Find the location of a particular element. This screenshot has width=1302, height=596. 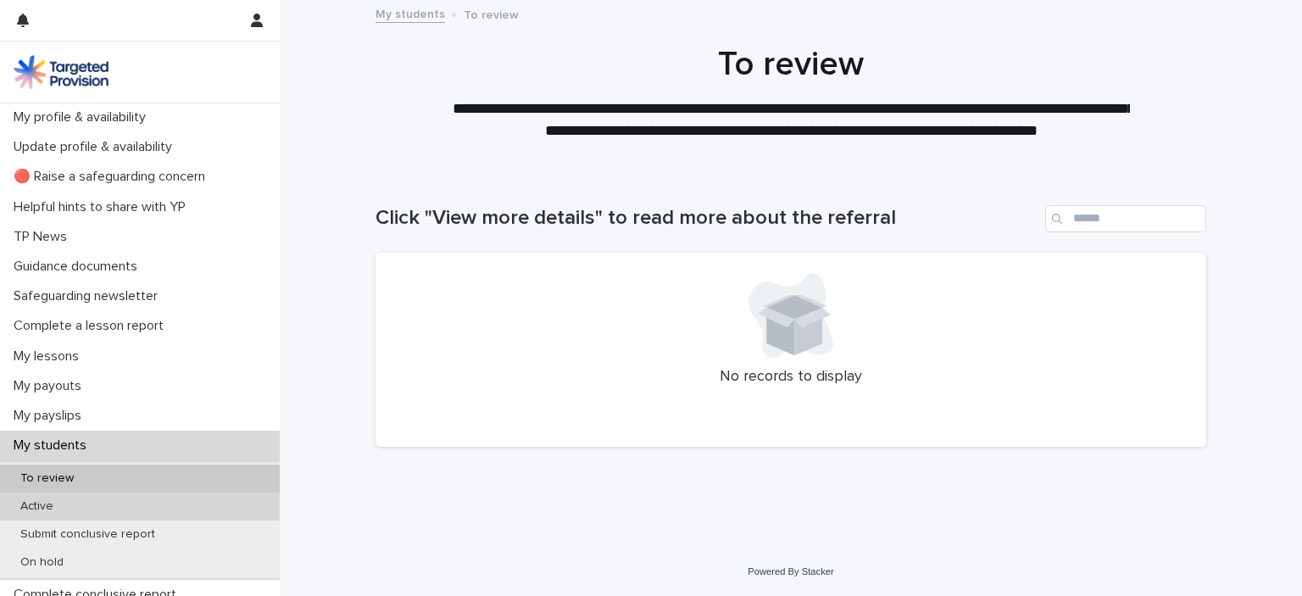

p: My payslips is located at coordinates (51, 415).